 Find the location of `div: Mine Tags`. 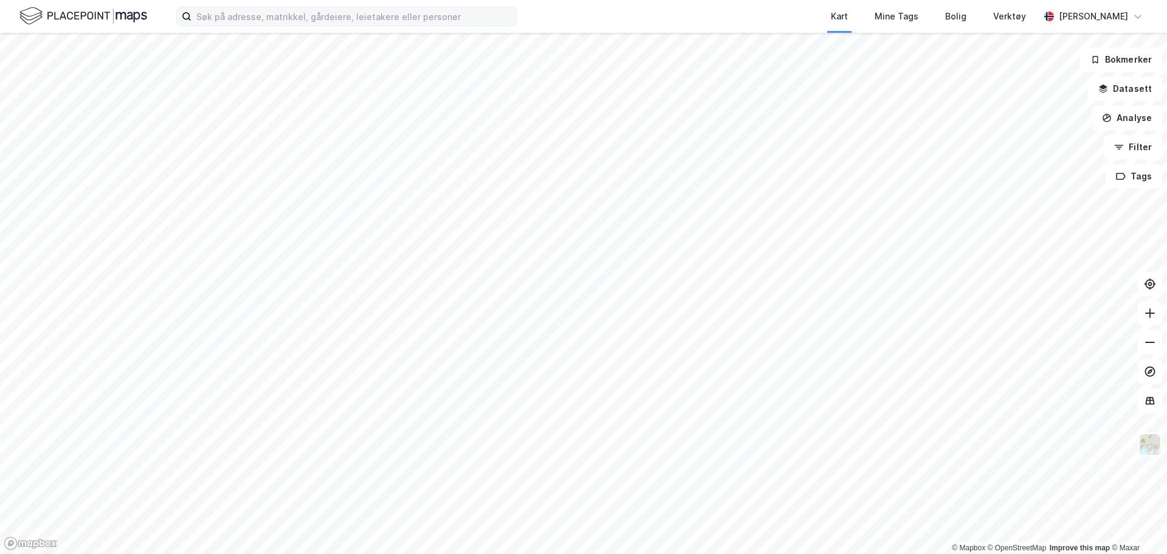

div: Mine Tags is located at coordinates (896, 16).